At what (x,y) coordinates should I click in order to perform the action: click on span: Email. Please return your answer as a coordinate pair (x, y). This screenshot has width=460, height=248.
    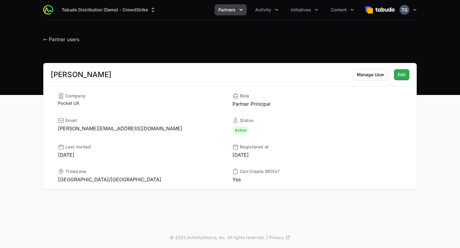
    Looking at the image, I should click on (71, 120).